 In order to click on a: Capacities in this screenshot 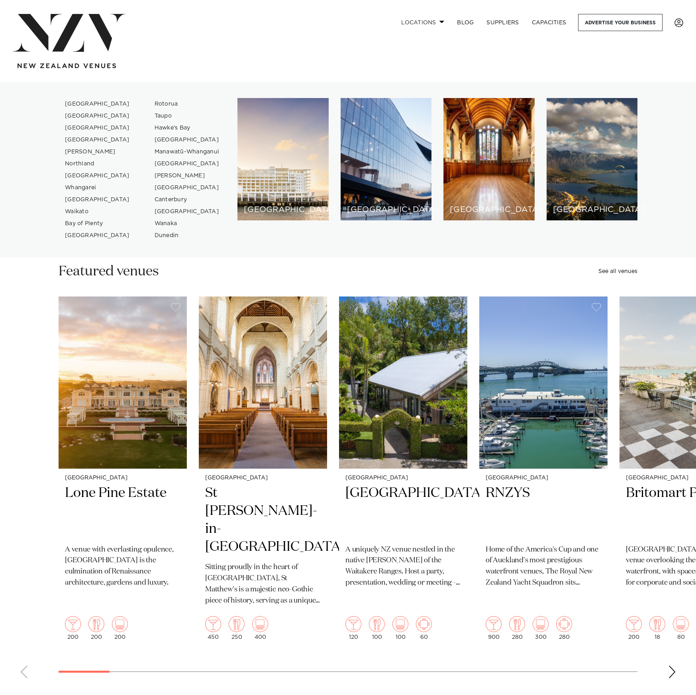, I will do `click(549, 22)`.